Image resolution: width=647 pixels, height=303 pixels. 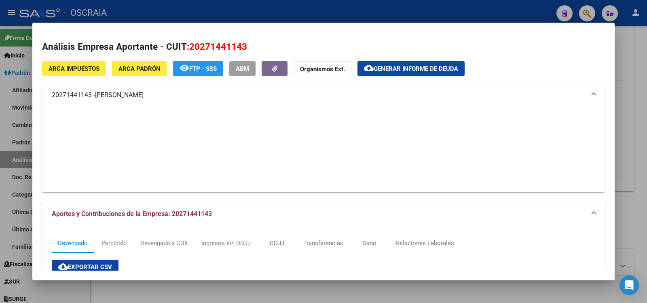 I want to click on mat-icon: remove_red_eye, so click(x=184, y=68).